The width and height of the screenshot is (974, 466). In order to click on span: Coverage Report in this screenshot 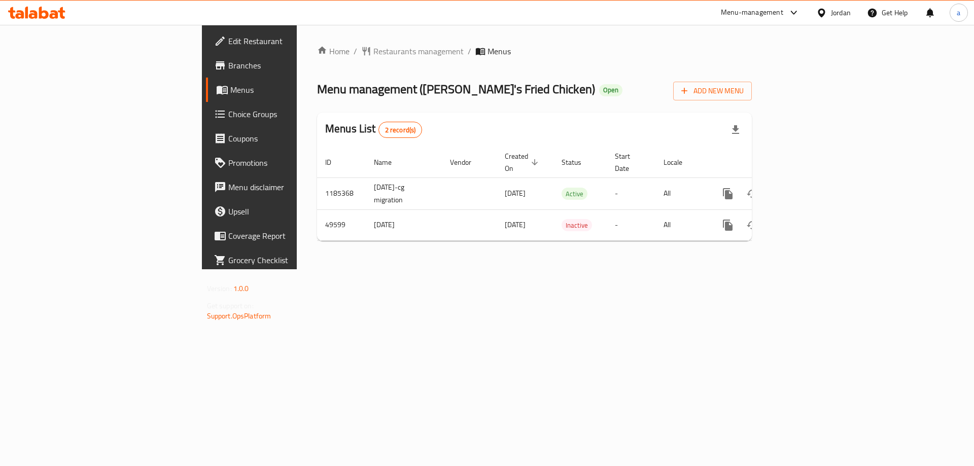, I will do `click(292, 236)`.